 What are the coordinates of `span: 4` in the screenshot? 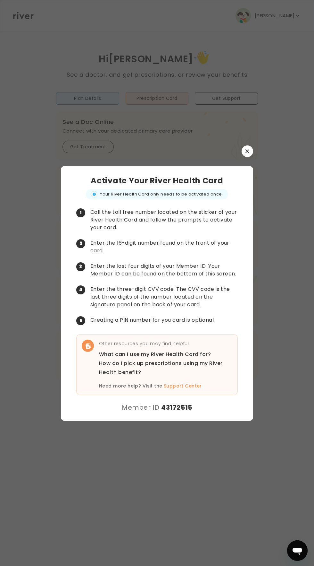 It's located at (81, 290).